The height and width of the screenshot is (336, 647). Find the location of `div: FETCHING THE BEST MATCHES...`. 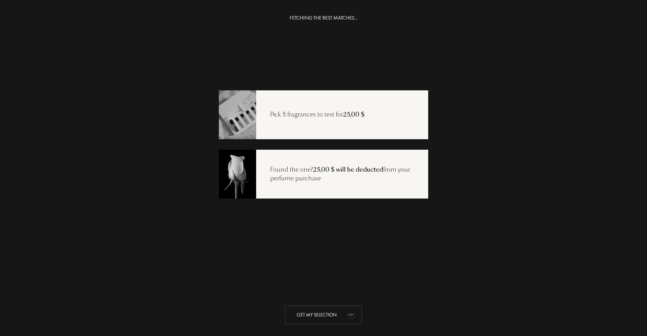

div: FETCHING THE BEST MATCHES... is located at coordinates (324, 18).